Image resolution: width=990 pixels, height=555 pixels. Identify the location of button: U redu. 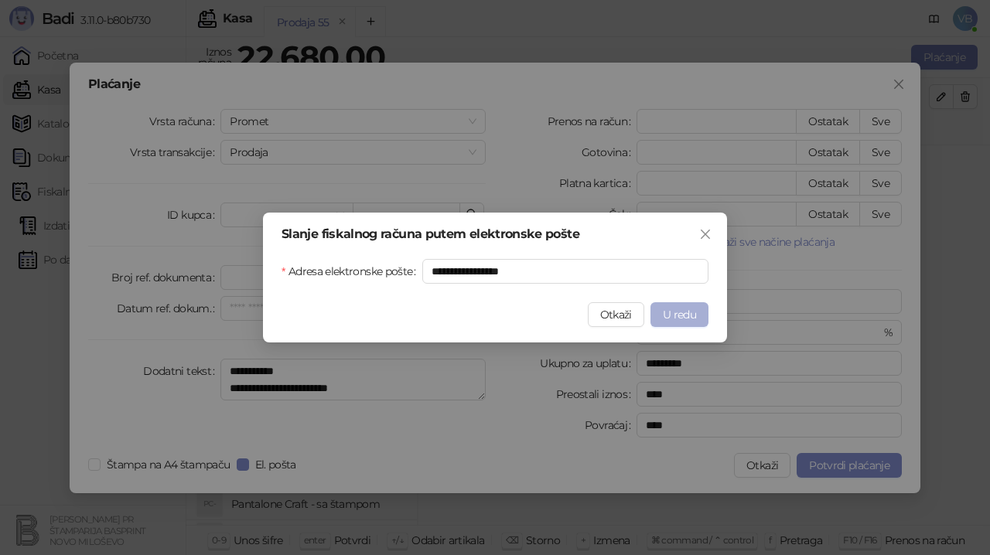
(679, 315).